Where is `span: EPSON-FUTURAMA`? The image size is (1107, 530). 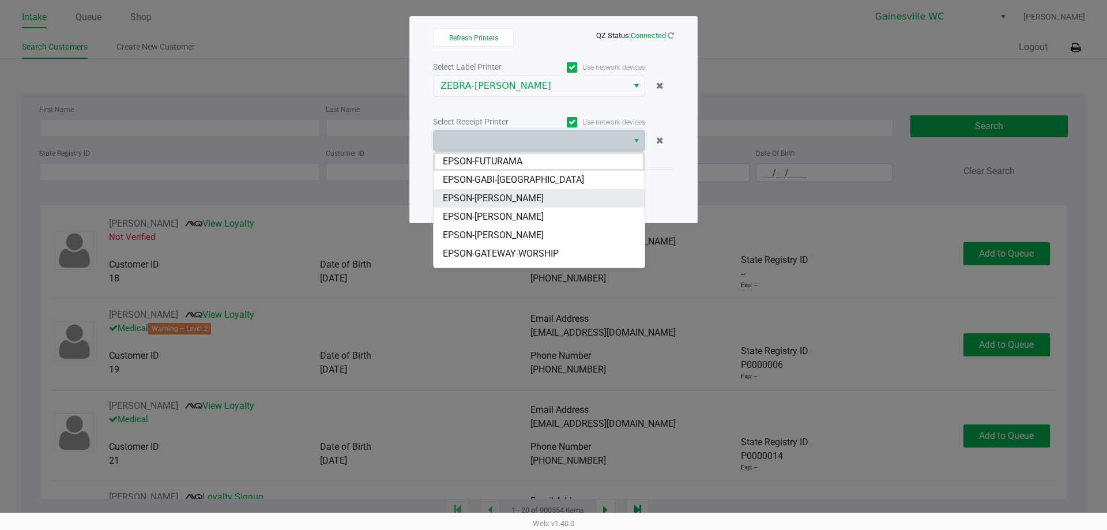
span: EPSON-FUTURAMA is located at coordinates (483, 161).